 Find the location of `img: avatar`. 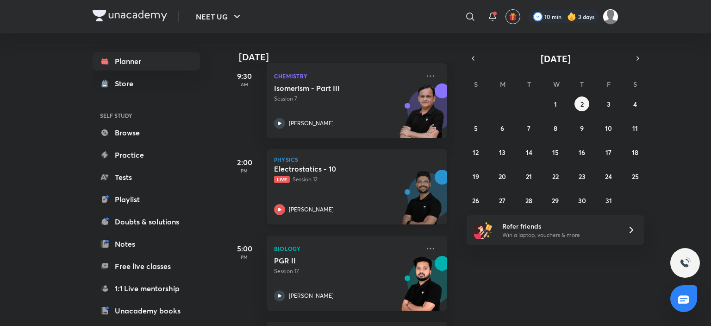

img: avatar is located at coordinates (513, 17).